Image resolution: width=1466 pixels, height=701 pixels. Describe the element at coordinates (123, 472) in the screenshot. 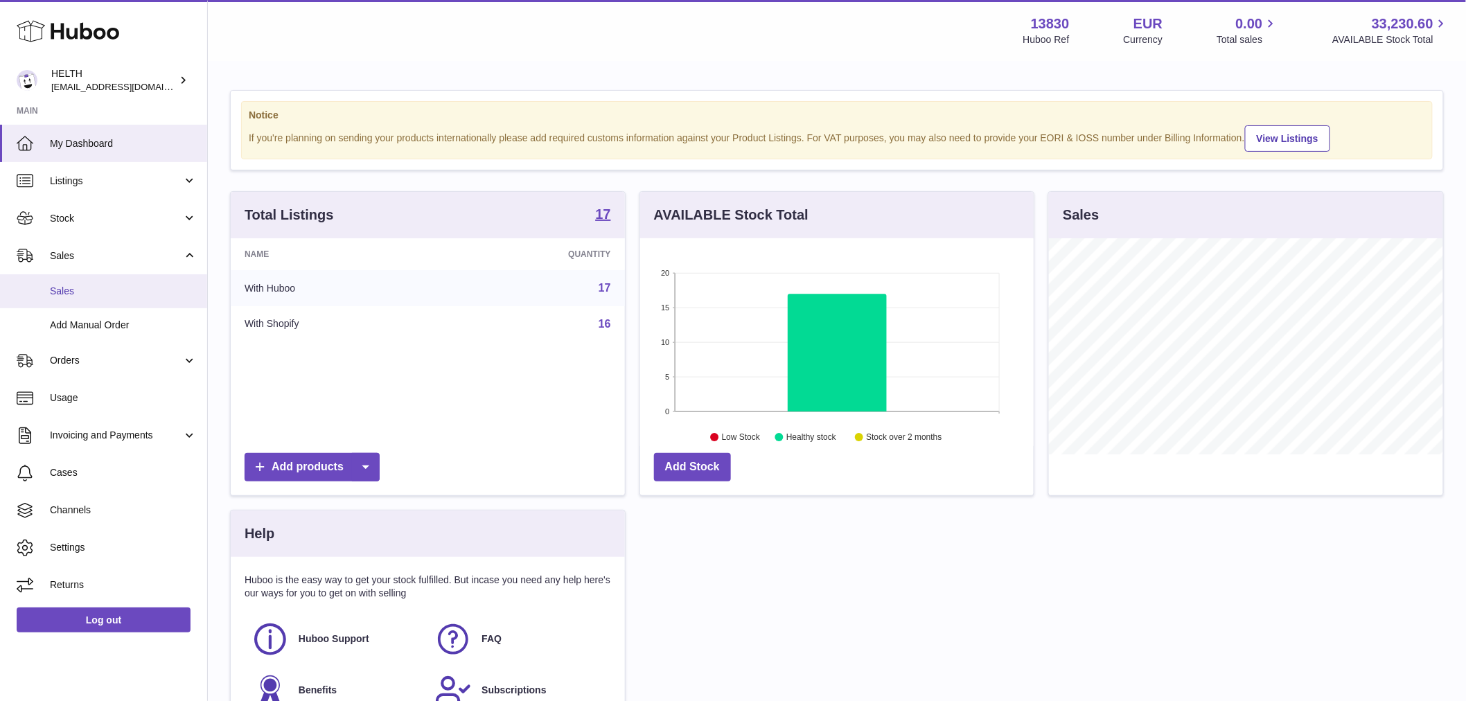

I see `span: Cases` at that location.